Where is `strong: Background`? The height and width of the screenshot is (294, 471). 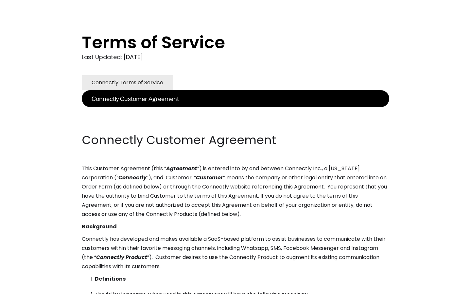
strong: Background is located at coordinates (99, 227).